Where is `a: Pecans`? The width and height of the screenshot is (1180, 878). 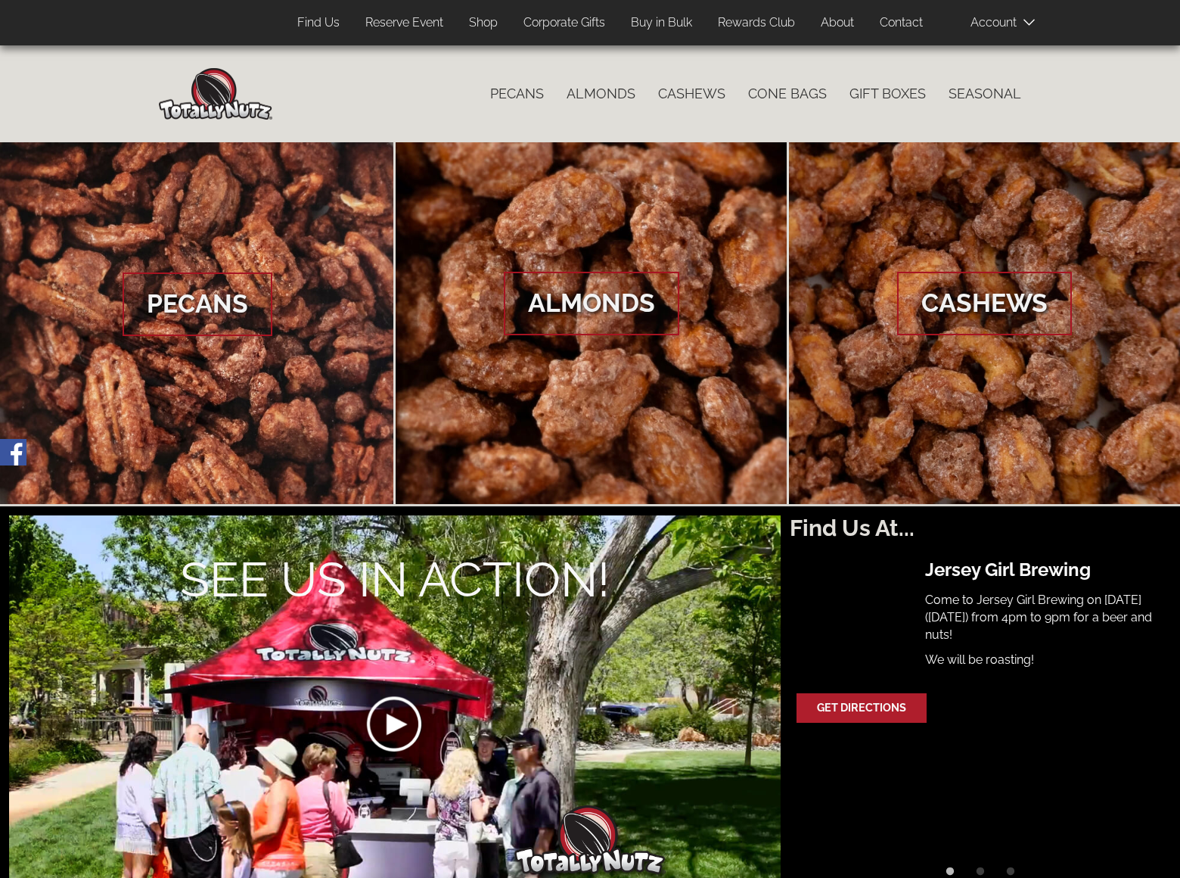
a: Pecans is located at coordinates (517, 94).